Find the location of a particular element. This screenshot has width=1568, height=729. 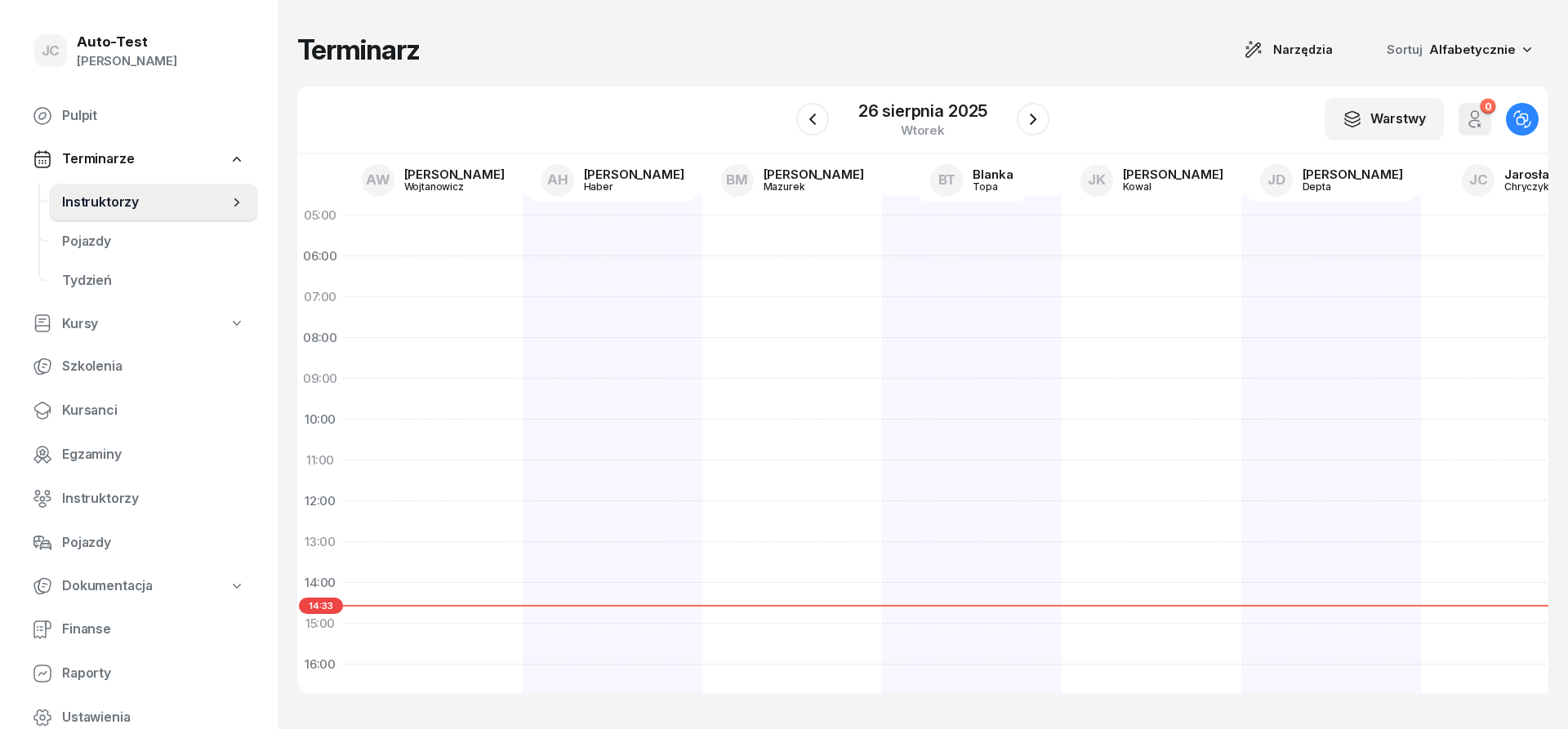

span: BT is located at coordinates (947, 180).